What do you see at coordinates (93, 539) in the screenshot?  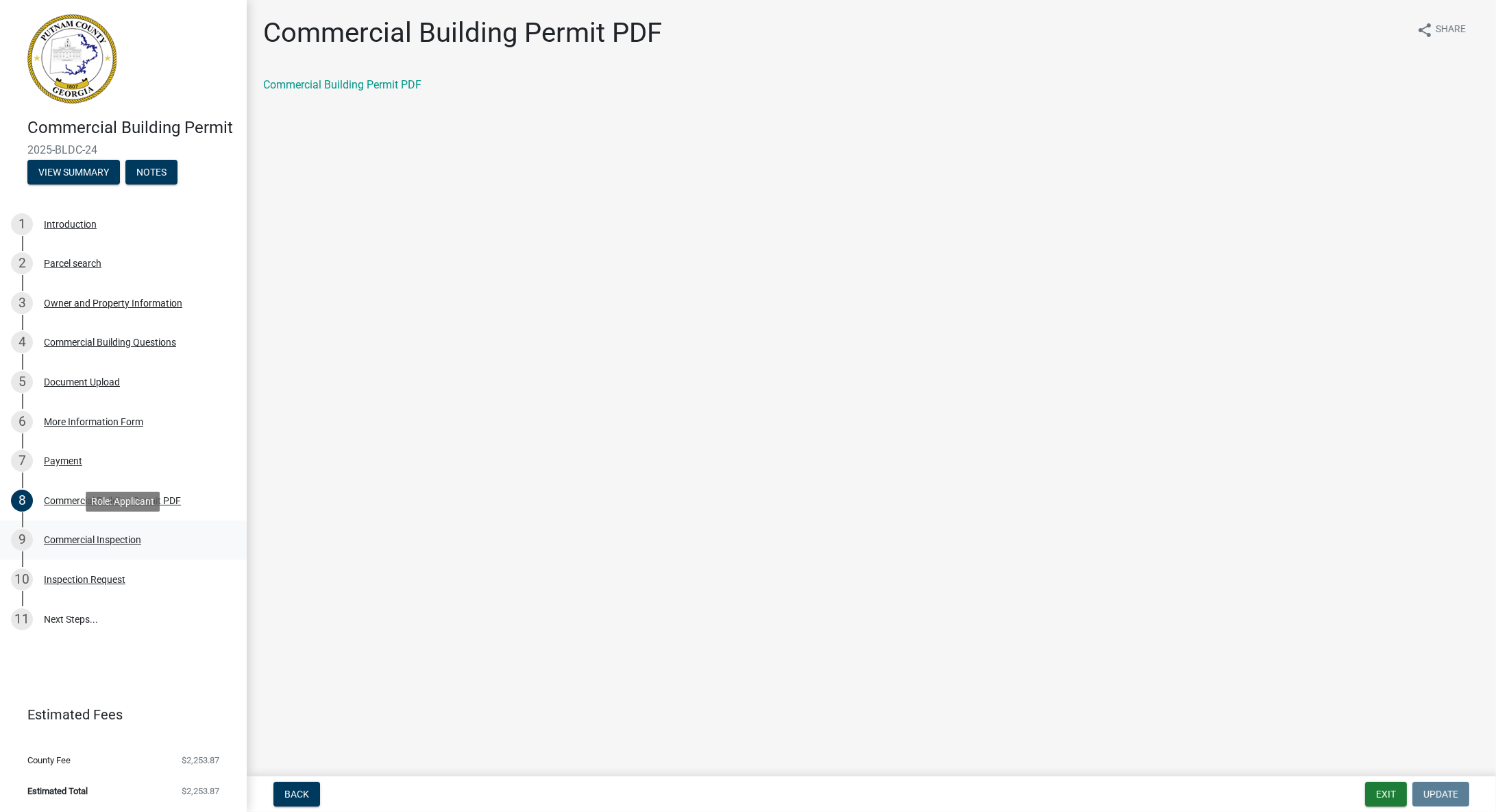 I see `div: Commercial Inspection` at bounding box center [93, 539].